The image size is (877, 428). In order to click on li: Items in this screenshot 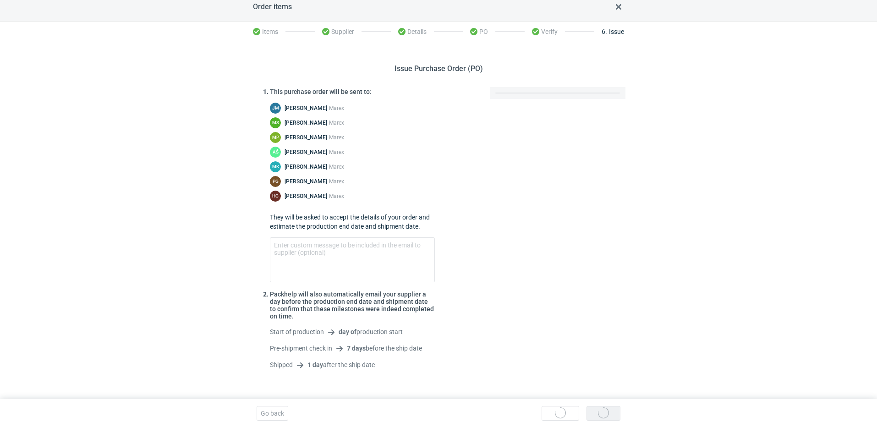, I will do `click(269, 32)`.